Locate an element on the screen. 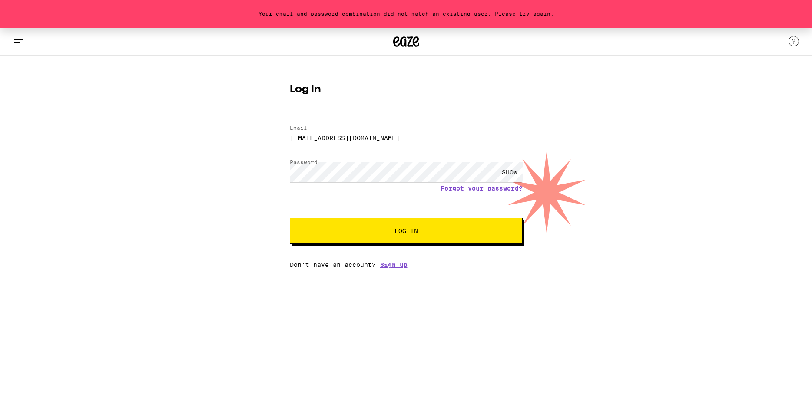  input: Email is located at coordinates (406, 138).